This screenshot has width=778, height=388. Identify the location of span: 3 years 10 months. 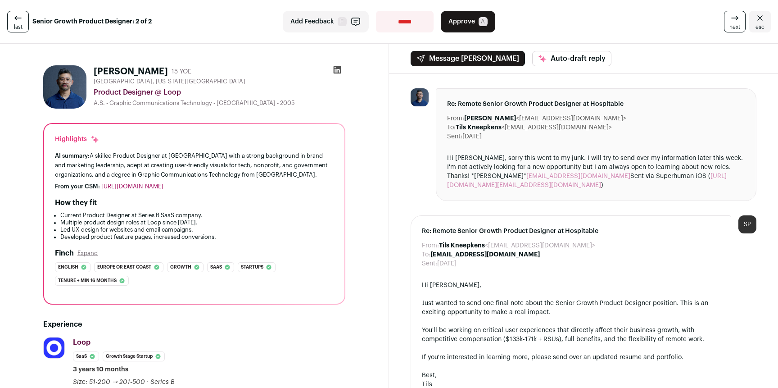
(100, 369).